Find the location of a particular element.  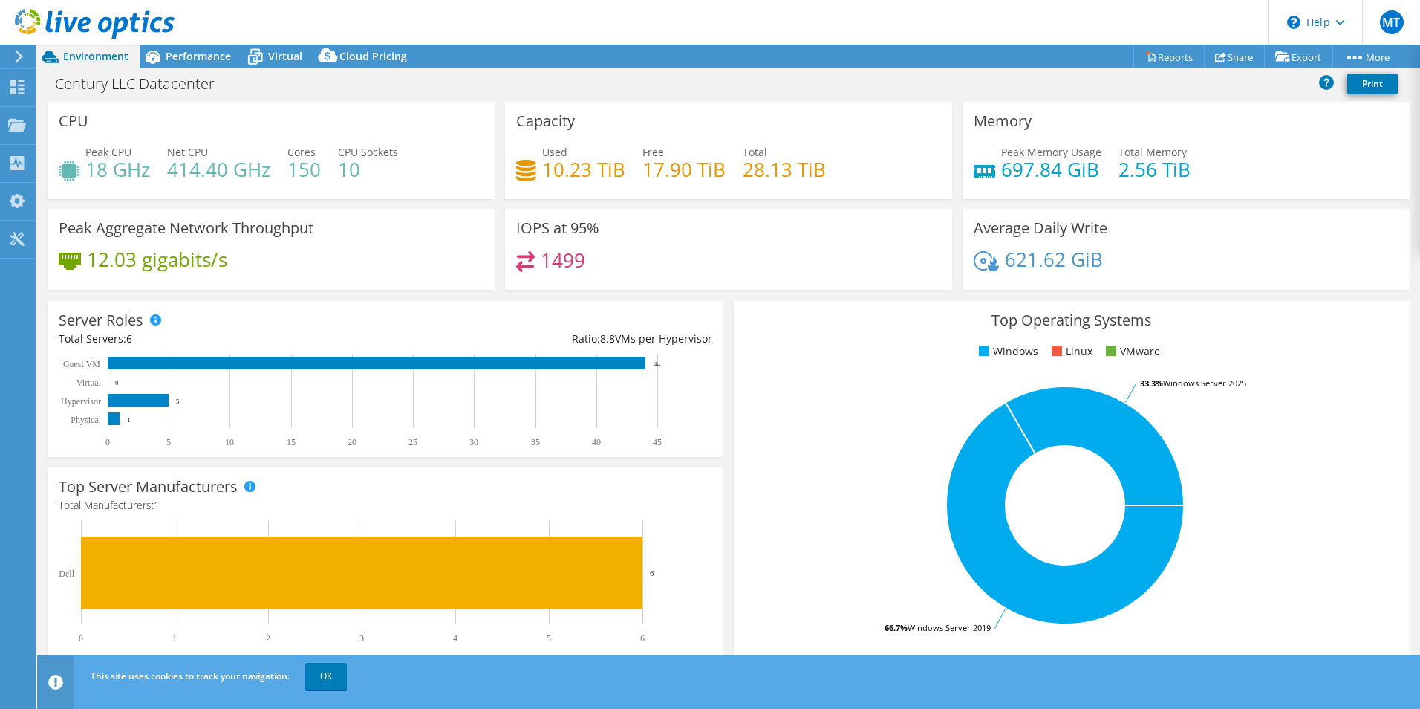

h4: 150 is located at coordinates (304, 169).